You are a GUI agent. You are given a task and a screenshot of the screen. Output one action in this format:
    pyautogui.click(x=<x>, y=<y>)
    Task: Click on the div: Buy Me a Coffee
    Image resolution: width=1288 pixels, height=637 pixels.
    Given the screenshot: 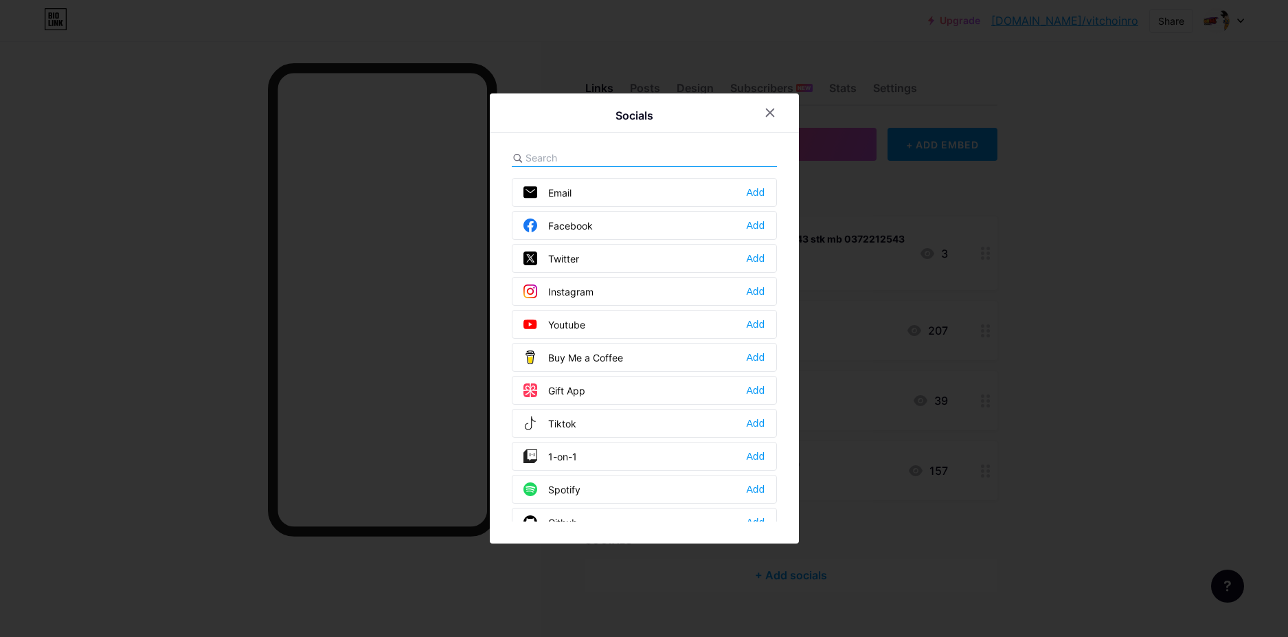 What is the action you would take?
    pyautogui.click(x=573, y=357)
    